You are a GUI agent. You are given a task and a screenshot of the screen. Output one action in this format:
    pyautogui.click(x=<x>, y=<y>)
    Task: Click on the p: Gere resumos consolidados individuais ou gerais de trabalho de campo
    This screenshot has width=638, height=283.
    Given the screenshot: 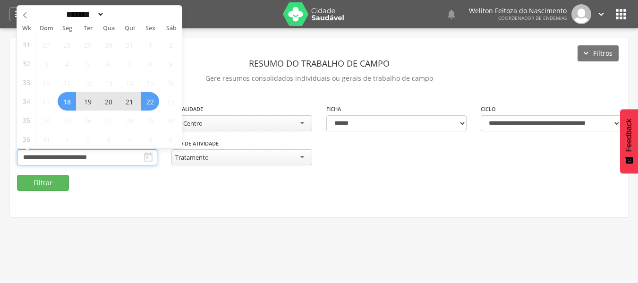 What is the action you would take?
    pyautogui.click(x=319, y=78)
    